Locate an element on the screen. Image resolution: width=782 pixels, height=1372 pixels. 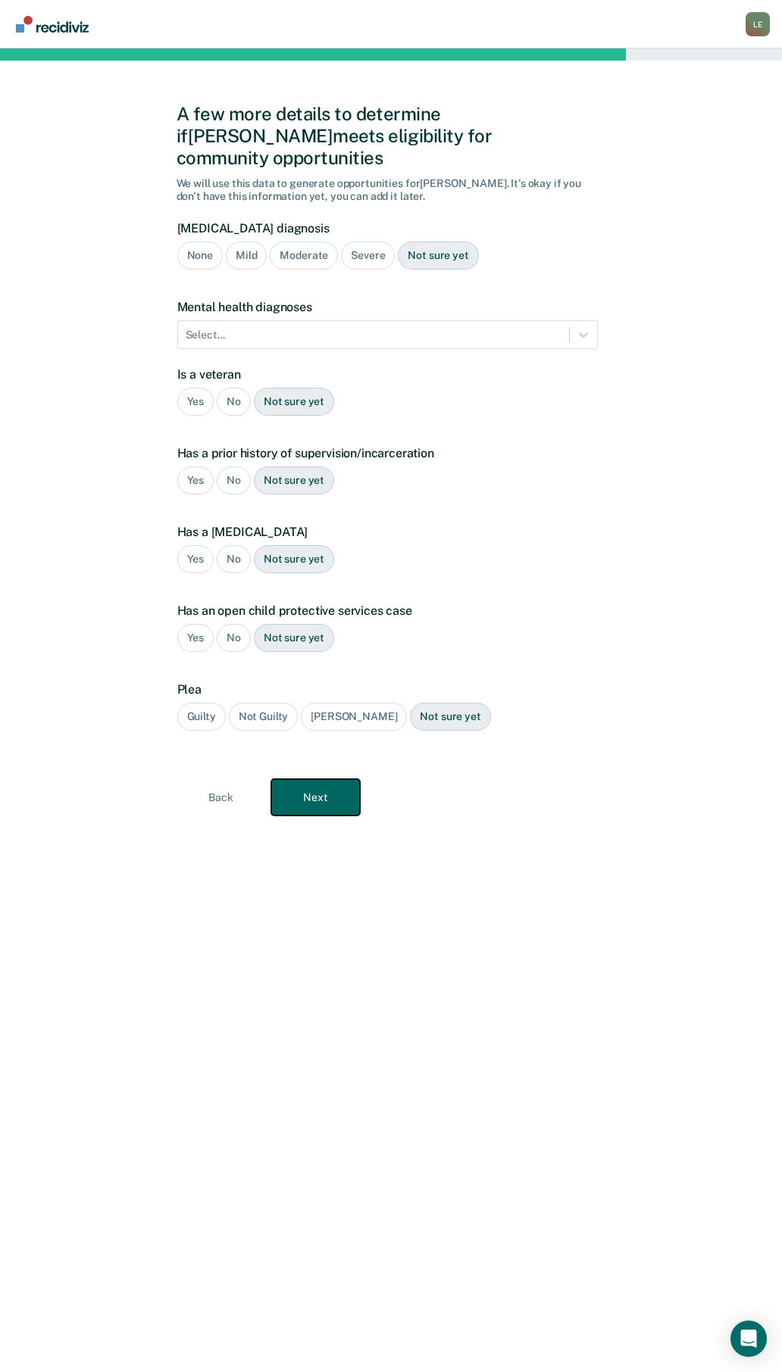
label: Mental health diagnoses is located at coordinates (387, 307).